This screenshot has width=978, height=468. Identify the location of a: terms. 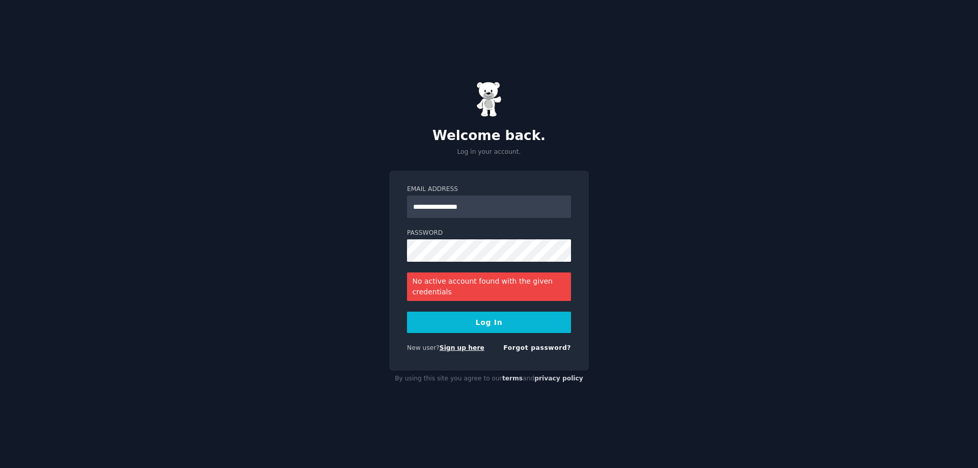
(512, 378).